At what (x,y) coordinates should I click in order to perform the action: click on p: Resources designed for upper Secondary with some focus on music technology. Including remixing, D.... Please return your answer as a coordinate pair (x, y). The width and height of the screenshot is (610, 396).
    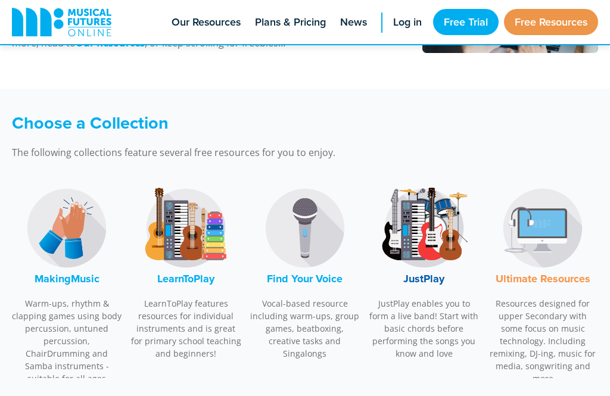
    Looking at the image, I should click on (543, 341).